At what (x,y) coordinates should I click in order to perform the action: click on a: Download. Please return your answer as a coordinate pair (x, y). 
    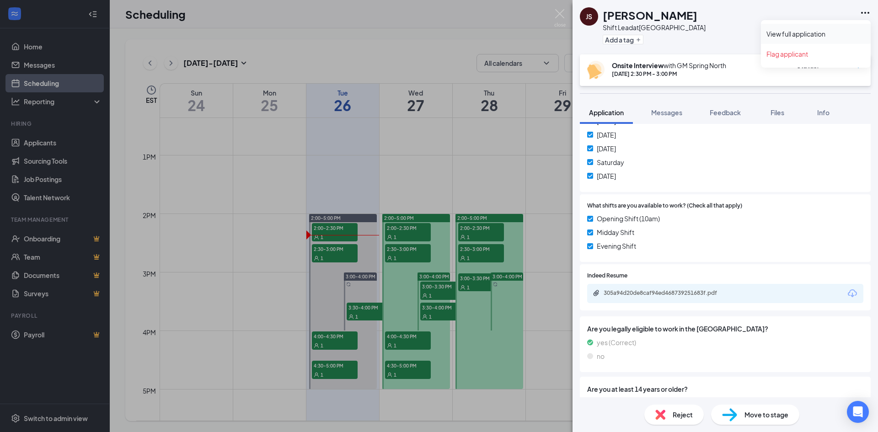
    Looking at the image, I should click on (853, 294).